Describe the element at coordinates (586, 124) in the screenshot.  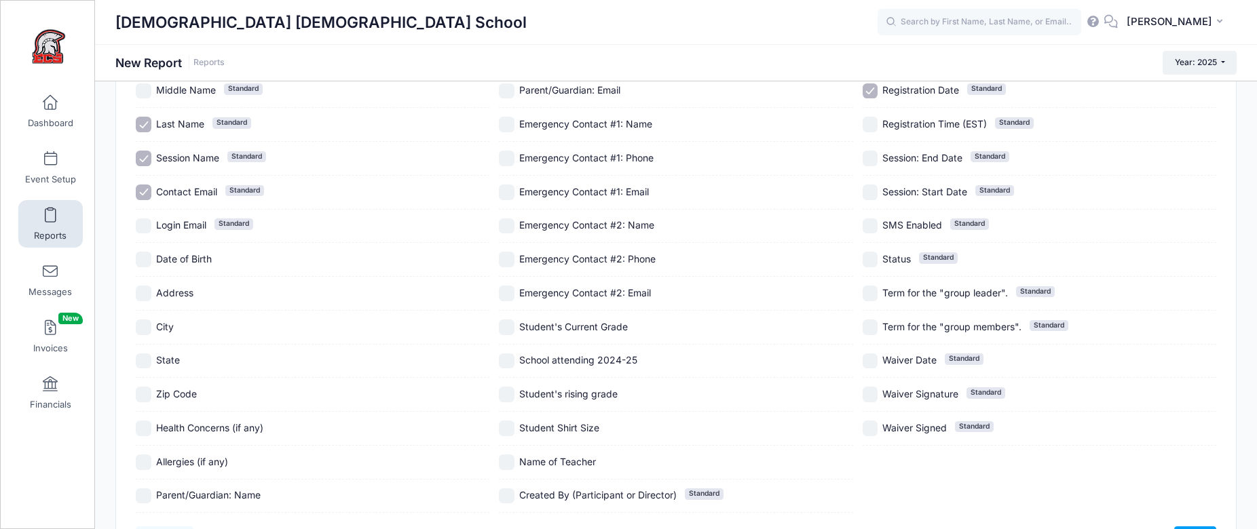
I see `span: Emergency Contact #1: Name` at that location.